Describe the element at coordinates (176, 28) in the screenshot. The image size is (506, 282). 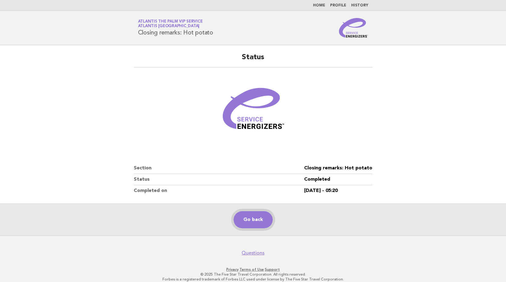
I see `h1: Closing remarks: Hot potato` at that location.